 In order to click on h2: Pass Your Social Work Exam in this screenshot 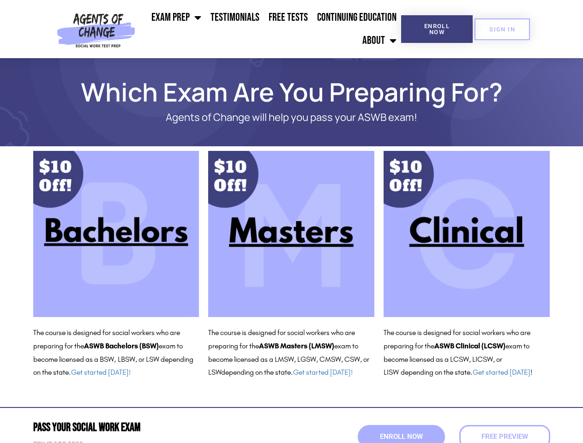, I will do `click(160, 428)`.